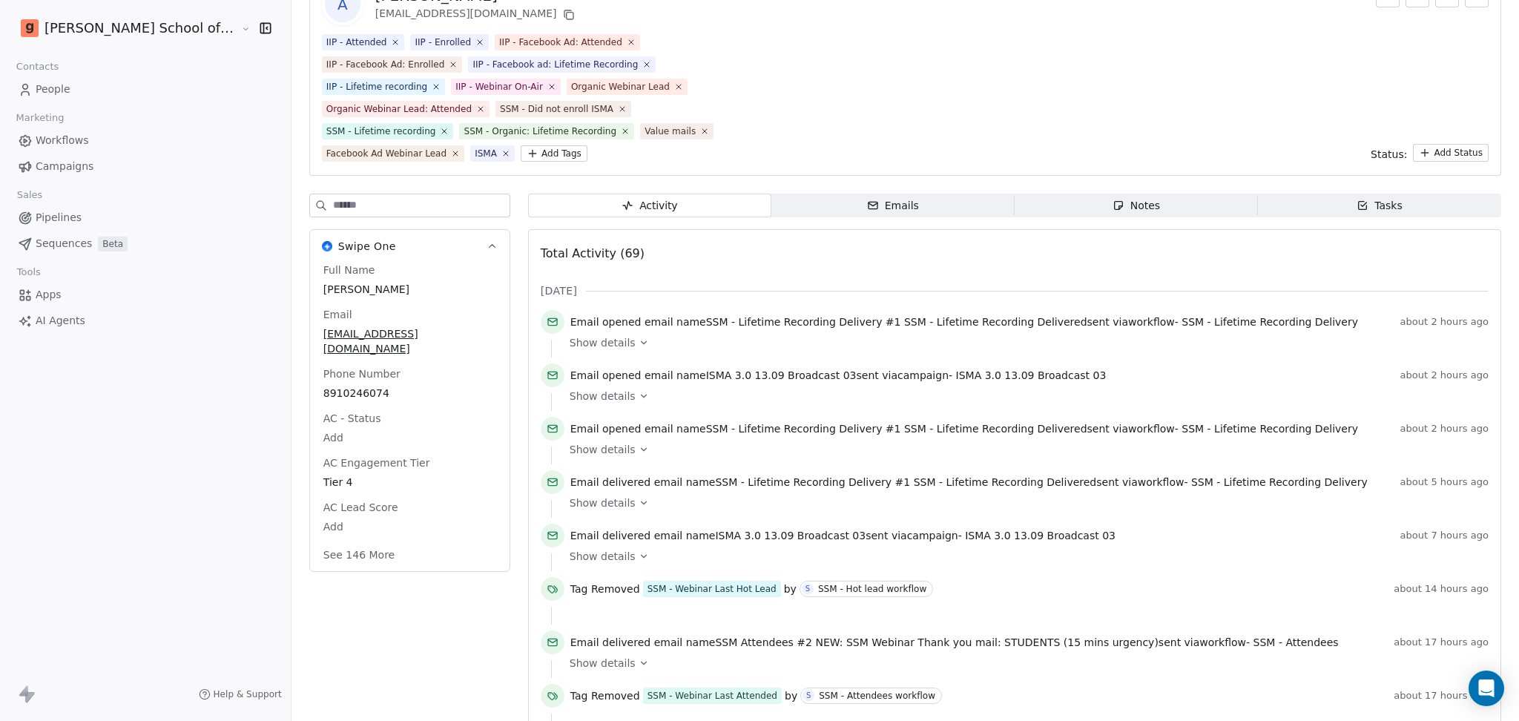  Describe the element at coordinates (443, 42) in the screenshot. I see `div: IIP - Enrolled` at that location.